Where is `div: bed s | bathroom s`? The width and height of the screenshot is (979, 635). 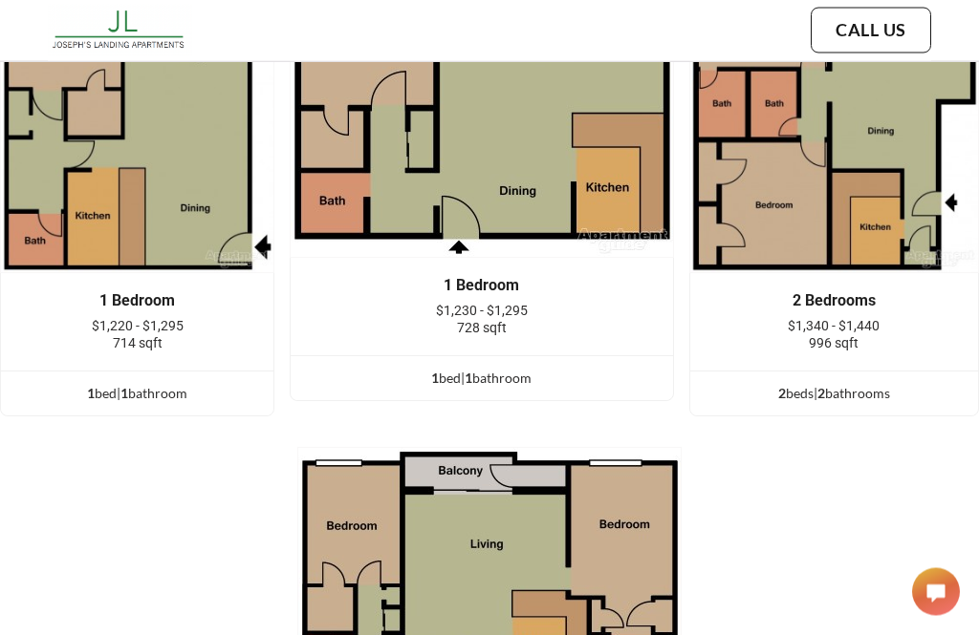
div: bed s | bathroom s is located at coordinates (833, 395).